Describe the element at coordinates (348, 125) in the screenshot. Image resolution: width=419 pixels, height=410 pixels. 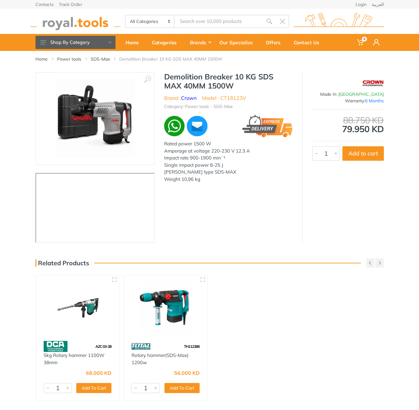
I see `div: 79.950 KD` at that location.